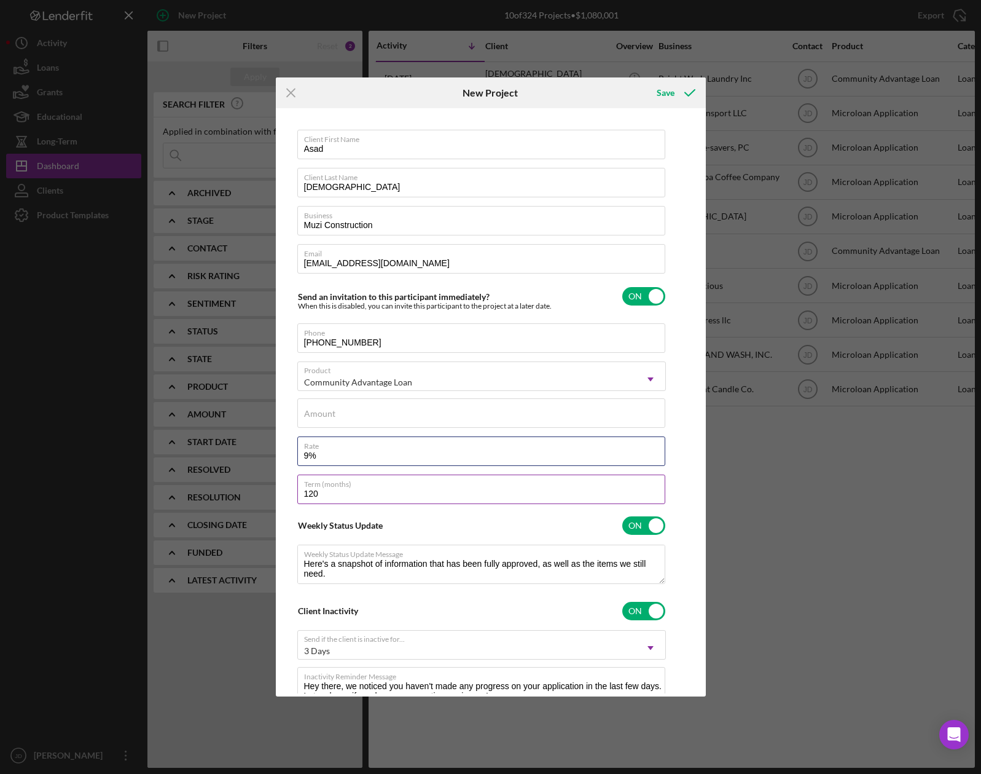 The image size is (981, 774). Describe the element at coordinates (485, 552) in the screenshot. I see `label: Weekly Status Update Message` at that location.